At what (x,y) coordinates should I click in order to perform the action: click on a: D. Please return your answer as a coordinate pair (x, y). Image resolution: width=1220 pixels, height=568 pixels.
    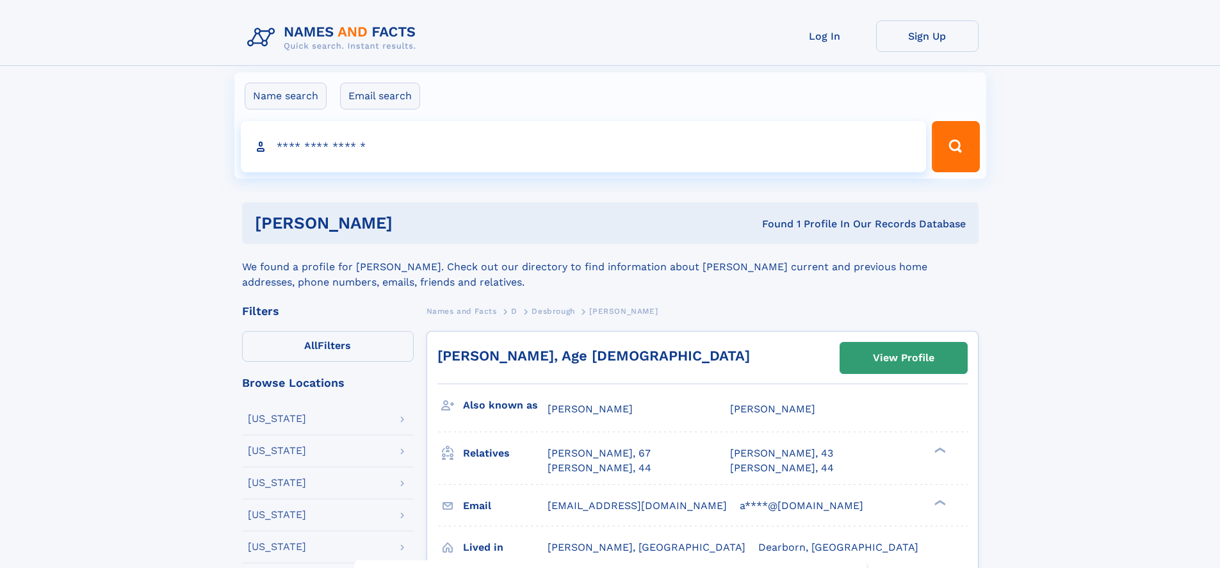
    Looking at the image, I should click on (514, 311).